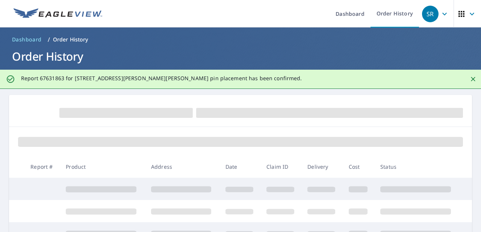 The height and width of the screenshot is (232, 481). Describe the element at coordinates (240, 166) in the screenshot. I see `th: Date` at that location.